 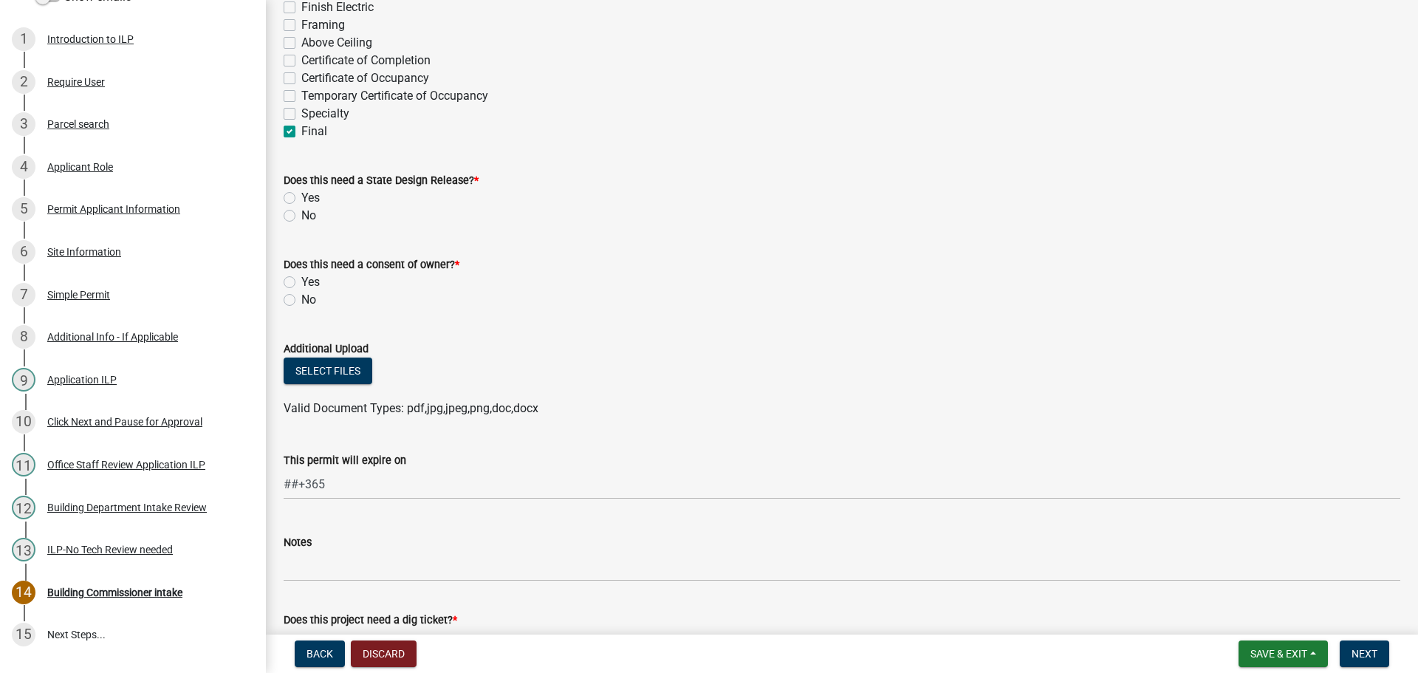 I want to click on div: Click Next and Pause for Approval, so click(x=125, y=422).